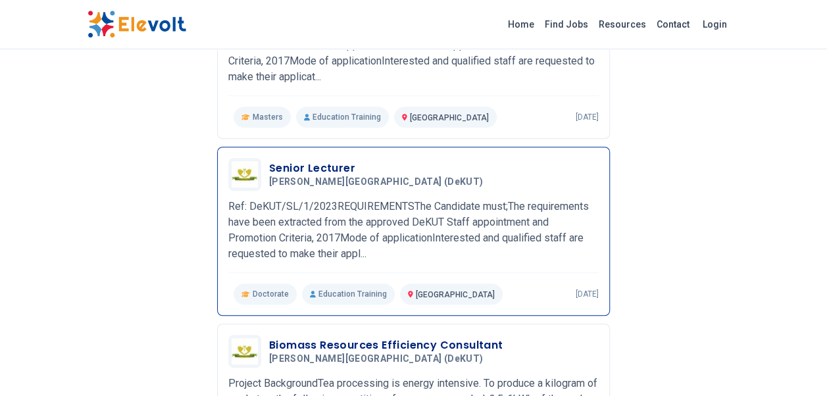 The width and height of the screenshot is (827, 396). What do you see at coordinates (622, 24) in the screenshot?
I see `a: Resources` at bounding box center [622, 24].